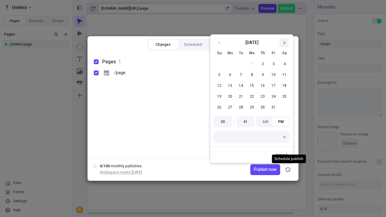 The image size is (386, 217). What do you see at coordinates (219, 107) in the screenshot?
I see `button: 26` at bounding box center [219, 107].